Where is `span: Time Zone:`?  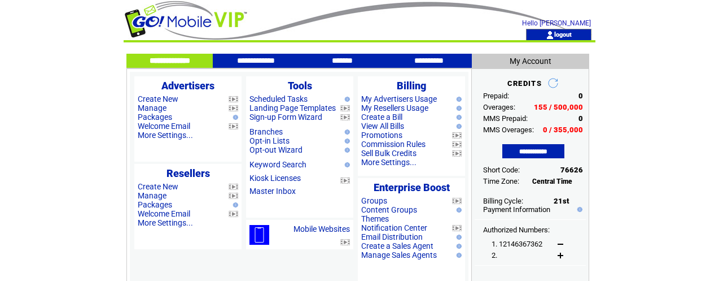 span: Time Zone: is located at coordinates (501, 181).